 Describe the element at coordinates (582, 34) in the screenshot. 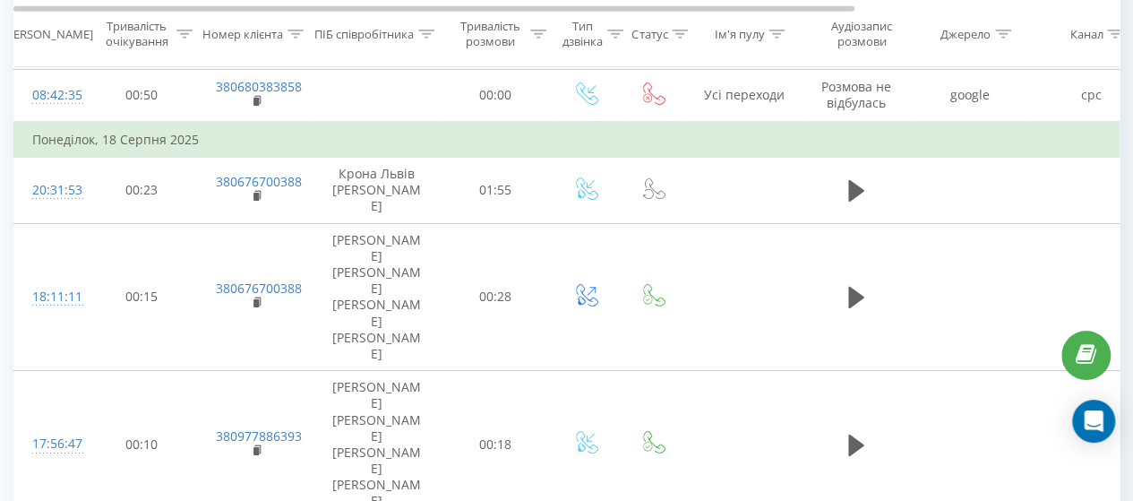

I see `div: Тип дзвінка` at that location.